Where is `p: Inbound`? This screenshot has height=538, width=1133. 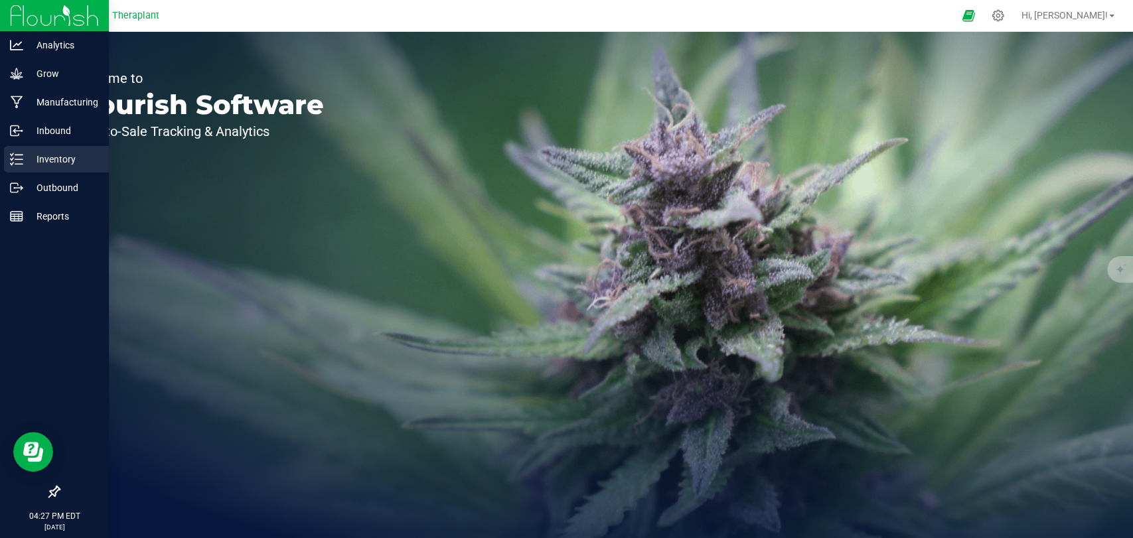
p: Inbound is located at coordinates (63, 131).